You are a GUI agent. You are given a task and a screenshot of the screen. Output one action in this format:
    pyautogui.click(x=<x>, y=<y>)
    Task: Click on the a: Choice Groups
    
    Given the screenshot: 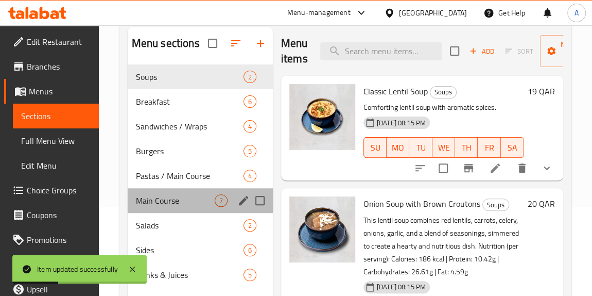 What is the action you would take?
    pyautogui.click(x=52, y=190)
    